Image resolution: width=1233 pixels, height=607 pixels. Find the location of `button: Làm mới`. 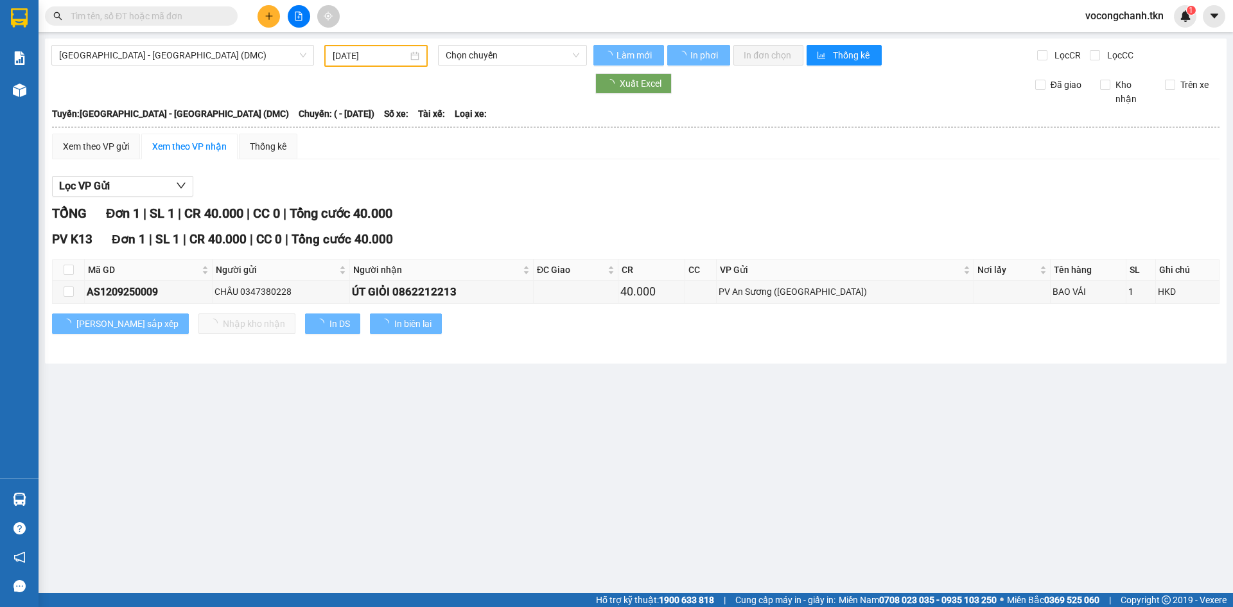

button: Làm mới is located at coordinates (629, 55).